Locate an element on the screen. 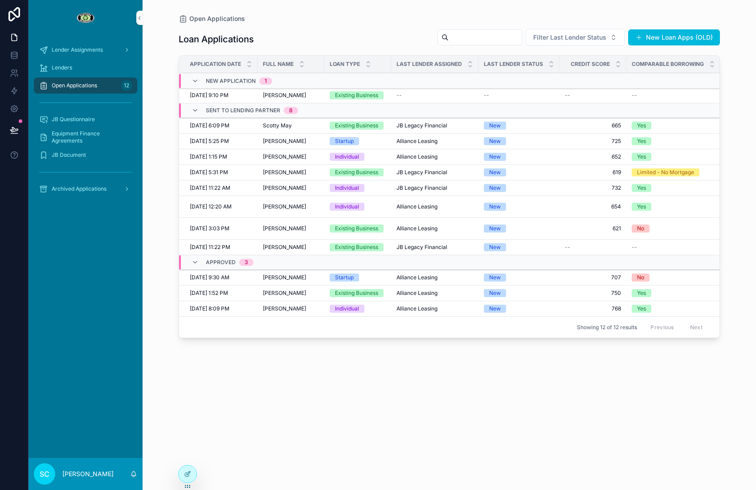 This screenshot has width=756, height=490. div: No is located at coordinates (641, 278).